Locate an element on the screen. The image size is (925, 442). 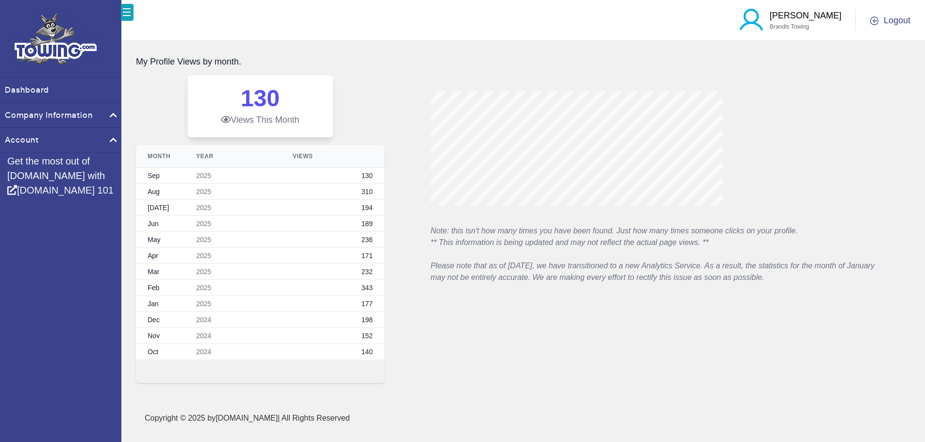
td: Aug is located at coordinates (160, 192).